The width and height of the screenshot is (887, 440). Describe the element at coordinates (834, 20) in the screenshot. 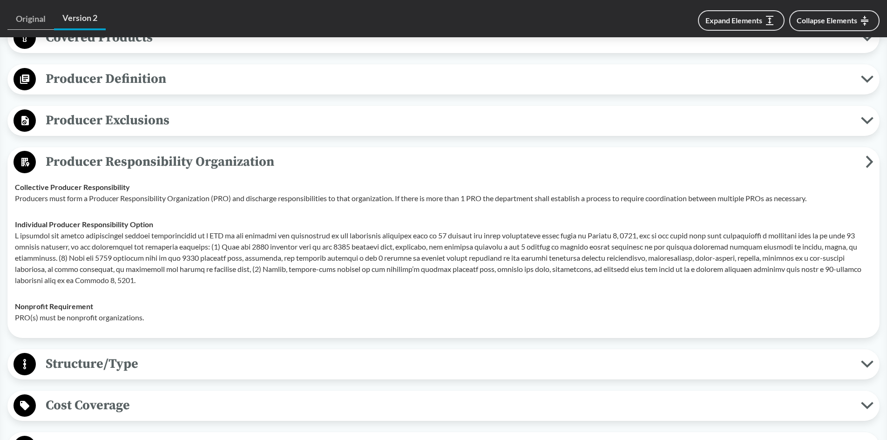

I see `button: Collapse Elements` at that location.